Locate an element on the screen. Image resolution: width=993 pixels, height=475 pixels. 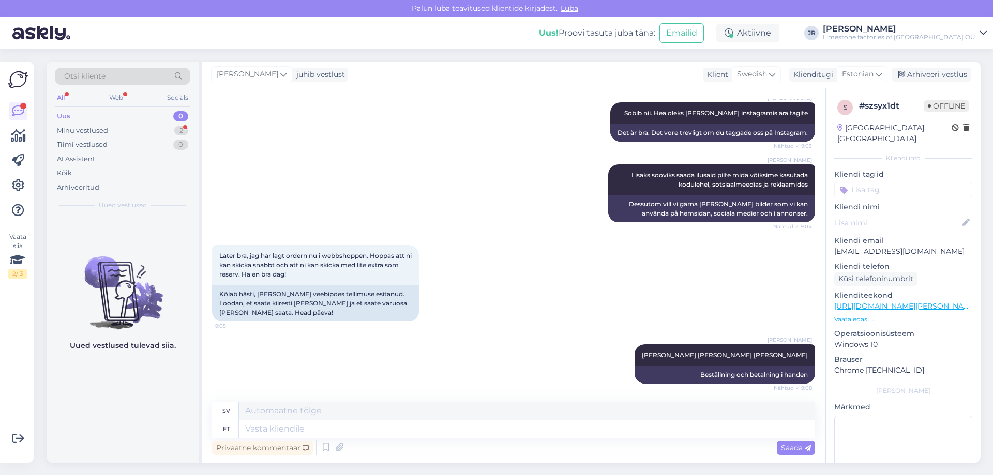
p: Kliendi nimi is located at coordinates (903, 207).